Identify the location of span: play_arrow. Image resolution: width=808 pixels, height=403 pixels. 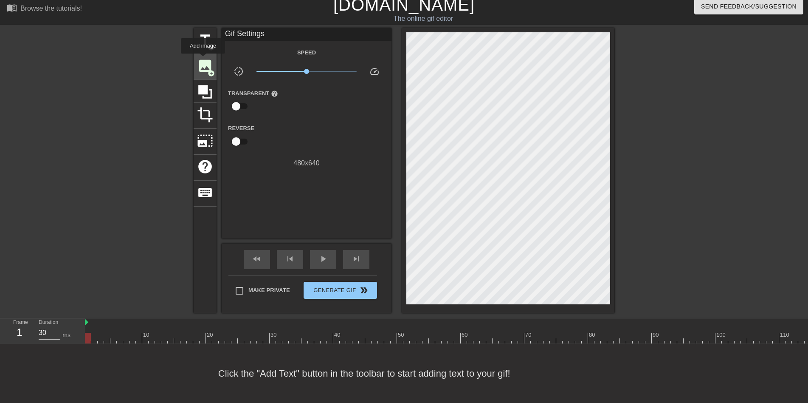
(323, 259).